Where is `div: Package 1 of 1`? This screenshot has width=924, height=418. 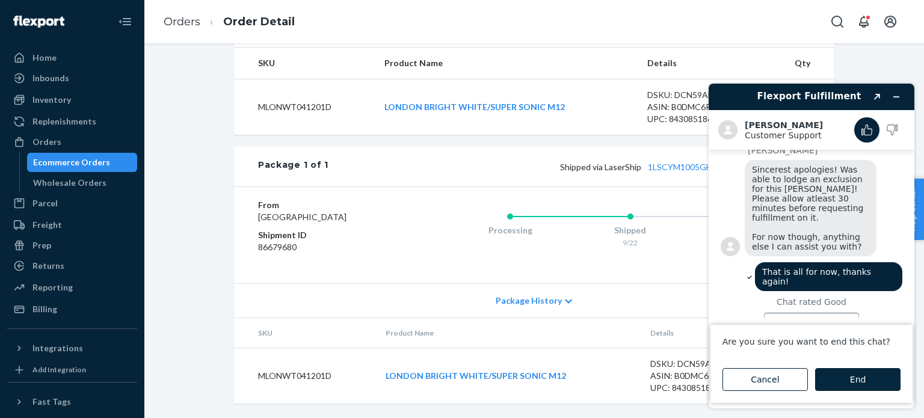 div: Package 1 of 1 is located at coordinates (293, 167).